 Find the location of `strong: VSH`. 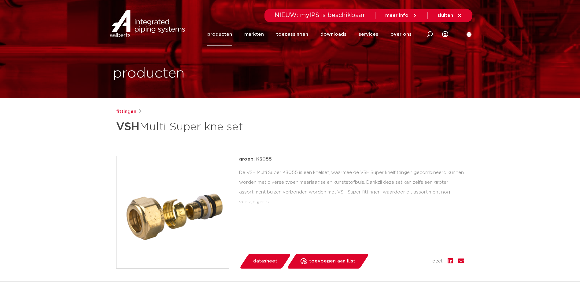

strong: VSH is located at coordinates (128, 127).